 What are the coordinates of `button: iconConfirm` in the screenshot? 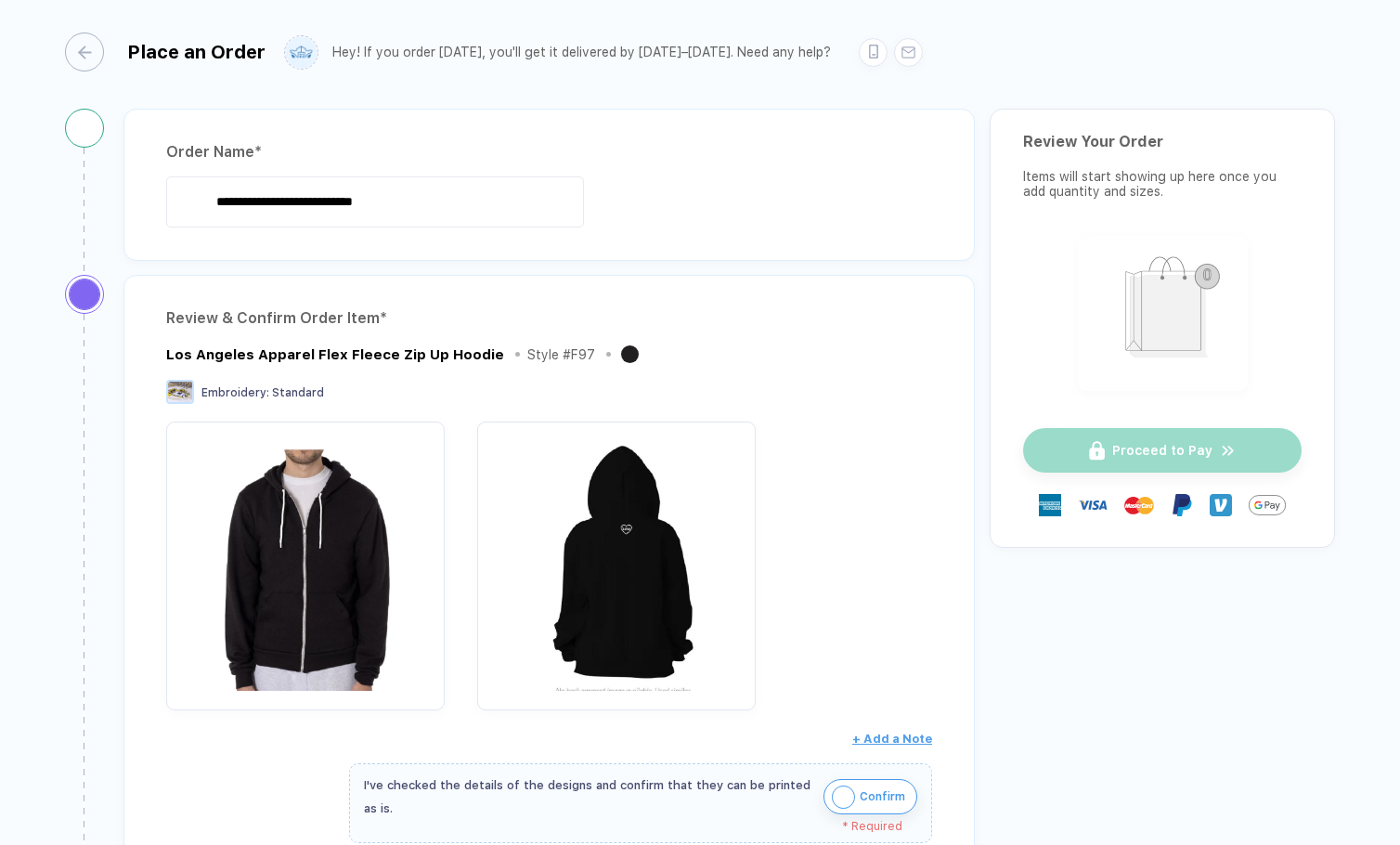 It's located at (870, 797).